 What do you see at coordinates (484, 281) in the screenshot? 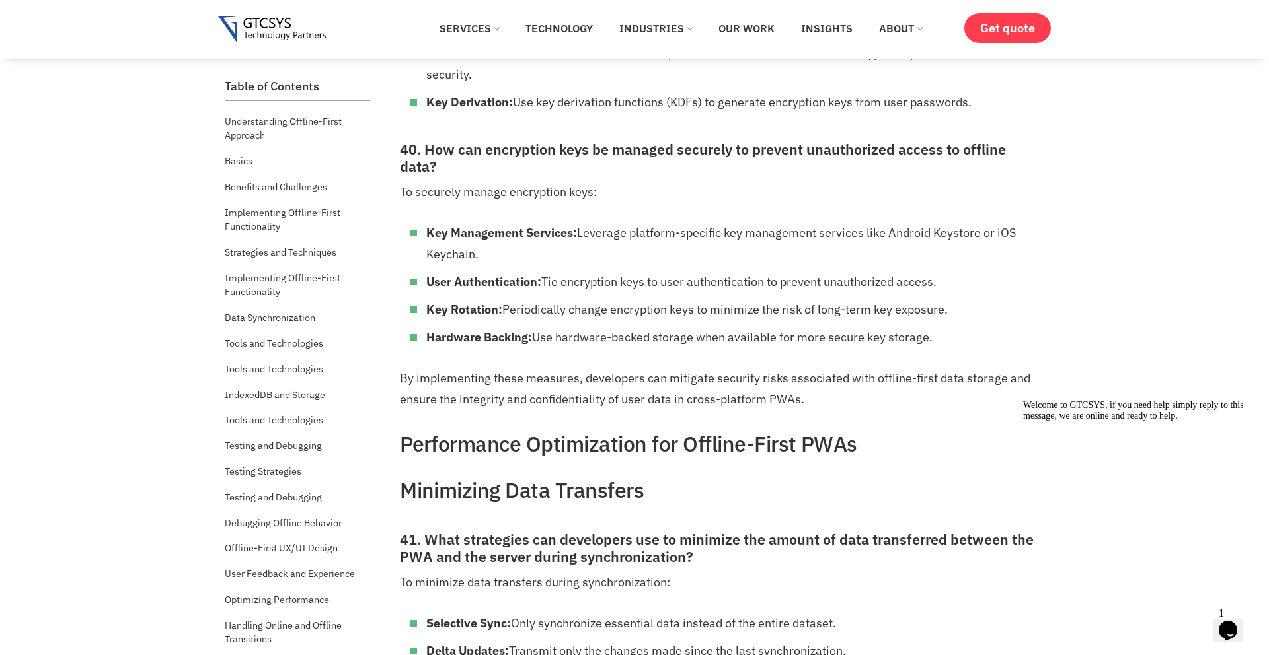
I see `strong: User Authentication:` at bounding box center [484, 281].